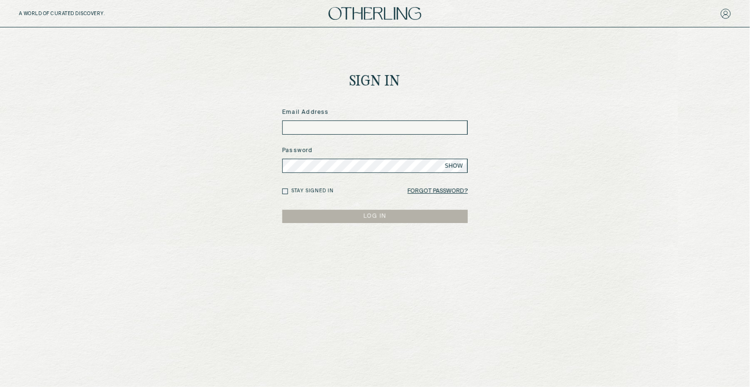 The image size is (750, 387). Describe the element at coordinates (82, 14) in the screenshot. I see `h5: A WORLD OF CURATED DISCOVERY.` at that location.